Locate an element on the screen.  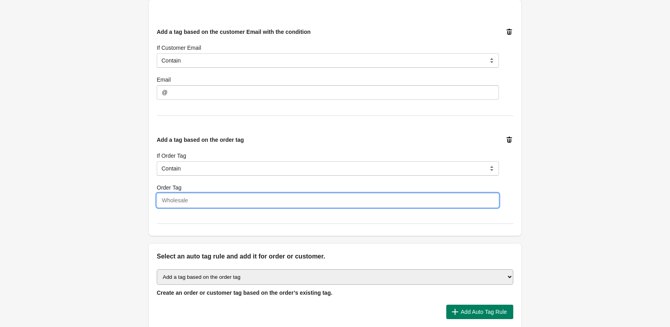
input: xyz@abc.com is located at coordinates (328, 92).